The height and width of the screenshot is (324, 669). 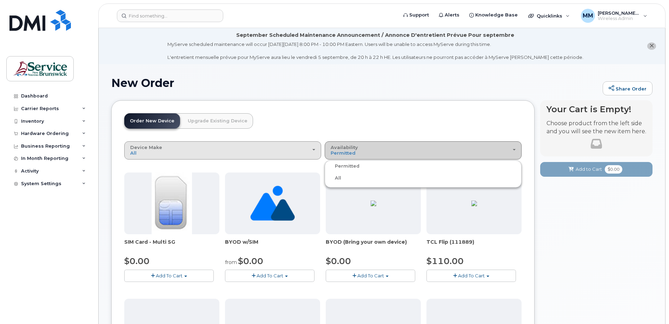 What do you see at coordinates (172, 246) in the screenshot?
I see `div: SIM Card - Multi 5G` at bounding box center [172, 246].